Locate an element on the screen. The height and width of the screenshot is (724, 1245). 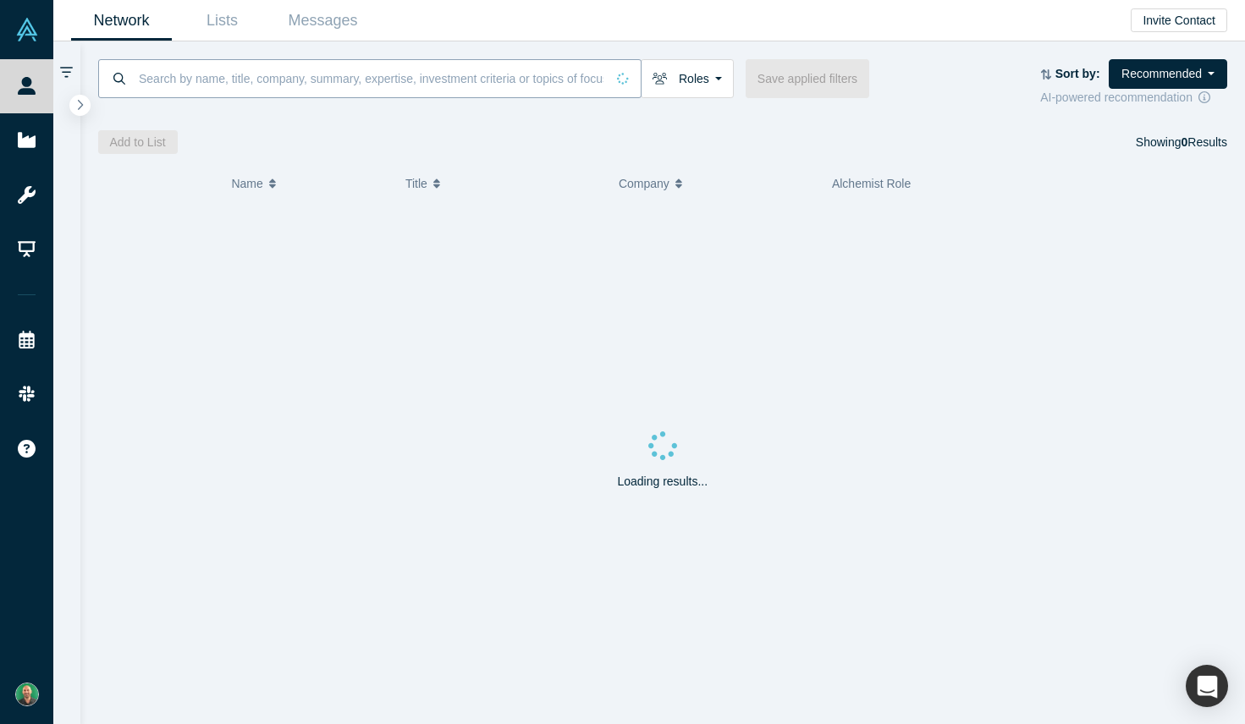
span: Name is located at coordinates (246, 184).